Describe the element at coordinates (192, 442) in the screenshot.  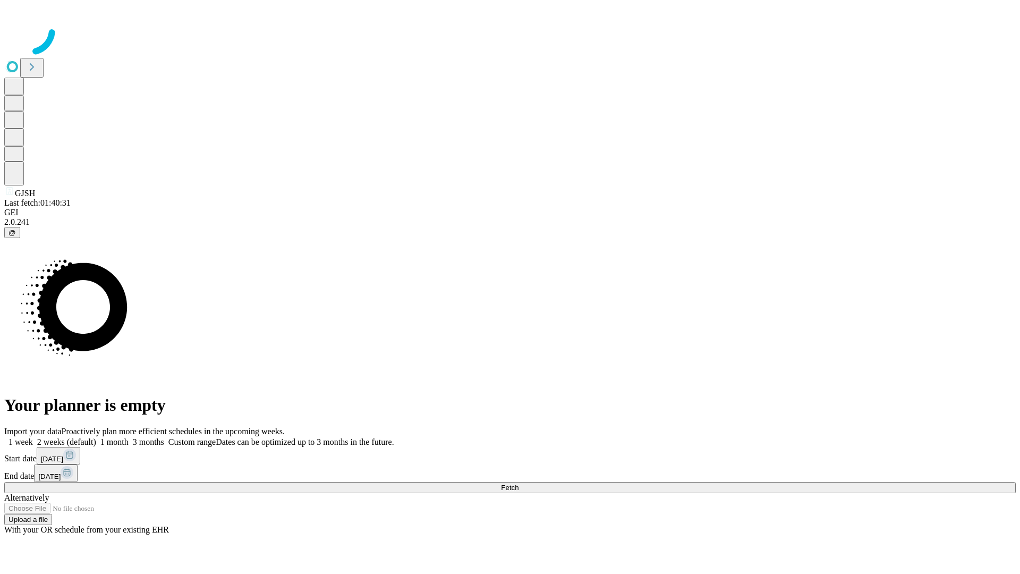
I see `span: Custom range` at that location.